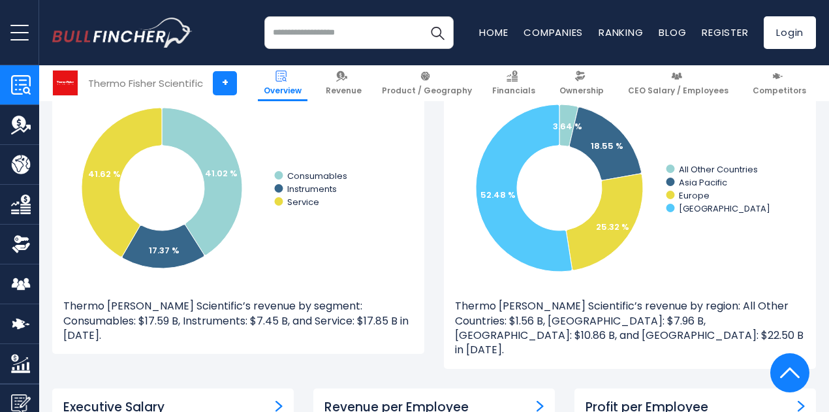  Describe the element at coordinates (789, 33) in the screenshot. I see `a: Login` at that location.